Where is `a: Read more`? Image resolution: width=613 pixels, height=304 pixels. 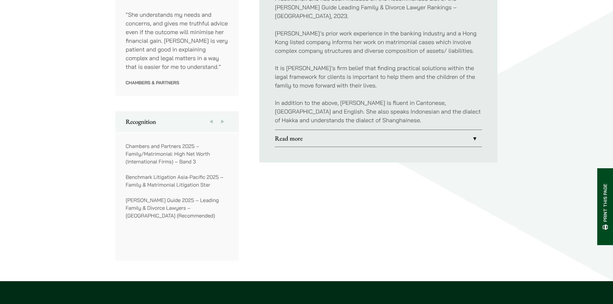
a: Read more is located at coordinates (378, 138).